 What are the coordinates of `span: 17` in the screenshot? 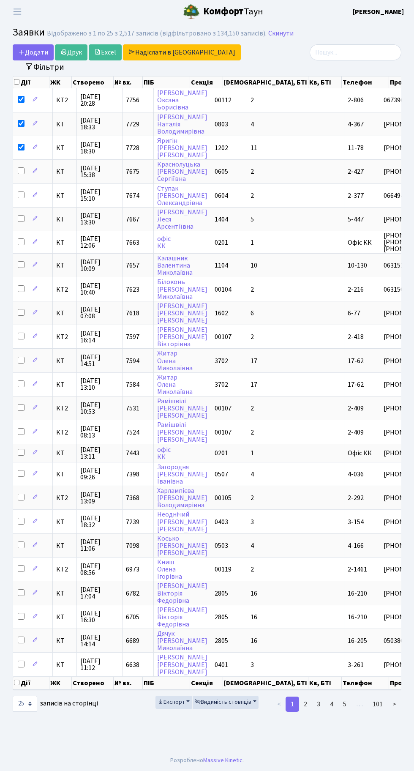 It's located at (254, 385).